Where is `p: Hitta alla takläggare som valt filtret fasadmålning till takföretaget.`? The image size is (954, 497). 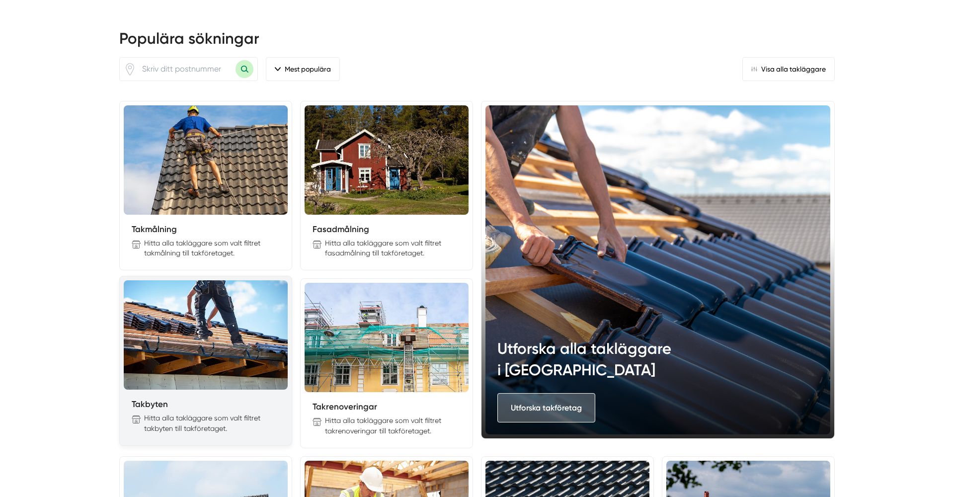 p: Hitta alla takläggare som valt filtret fasadmålning till takföretaget. is located at coordinates (392, 248).